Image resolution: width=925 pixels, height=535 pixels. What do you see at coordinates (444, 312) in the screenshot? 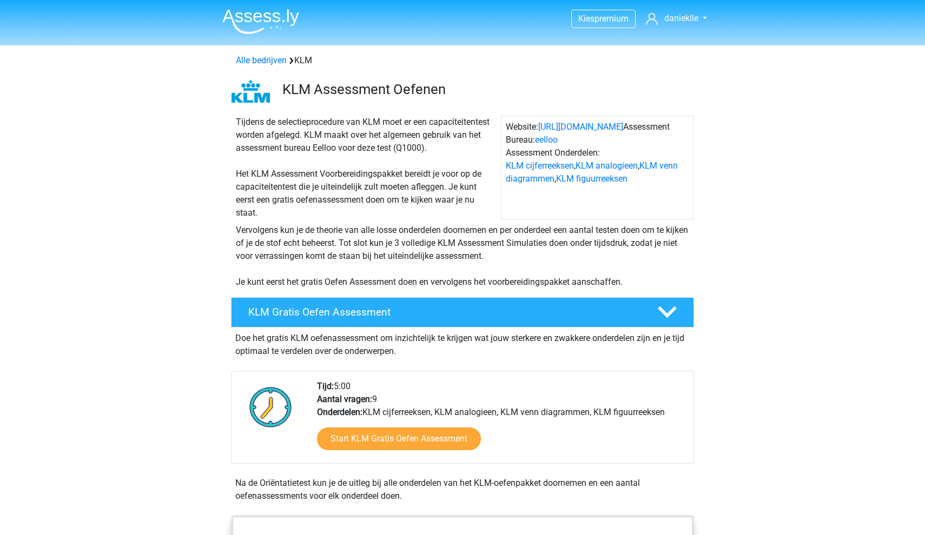
I see `h4: KLM Gratis Oefen Assessment` at bounding box center [444, 312].